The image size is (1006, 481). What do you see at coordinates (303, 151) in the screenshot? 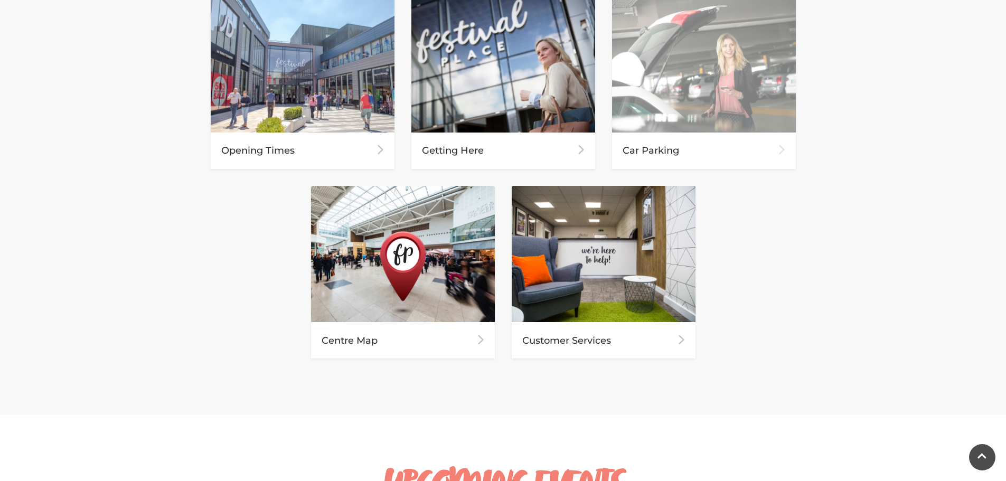
I see `div: Opening Times` at bounding box center [303, 151].